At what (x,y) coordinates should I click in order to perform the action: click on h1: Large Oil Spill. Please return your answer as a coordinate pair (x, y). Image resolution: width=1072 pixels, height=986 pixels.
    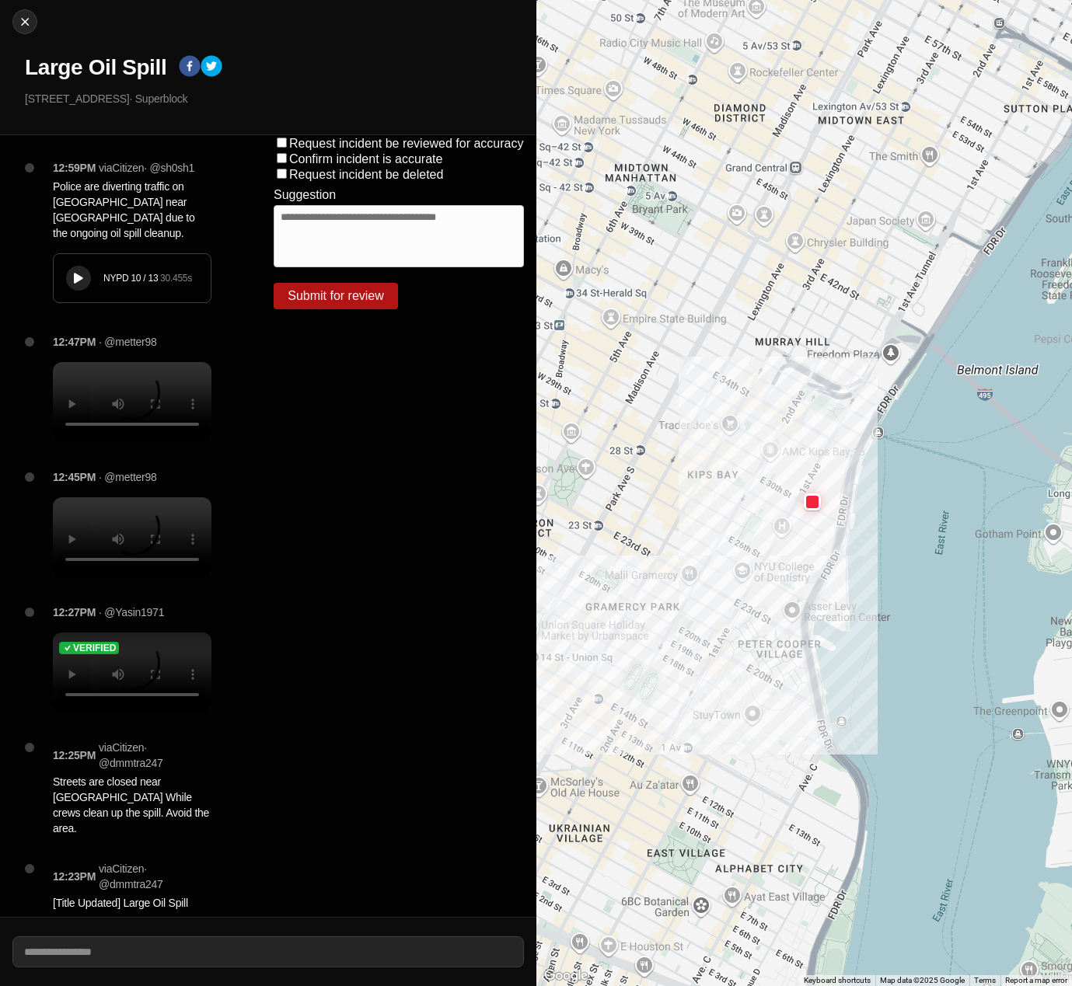
    Looking at the image, I should click on (96, 68).